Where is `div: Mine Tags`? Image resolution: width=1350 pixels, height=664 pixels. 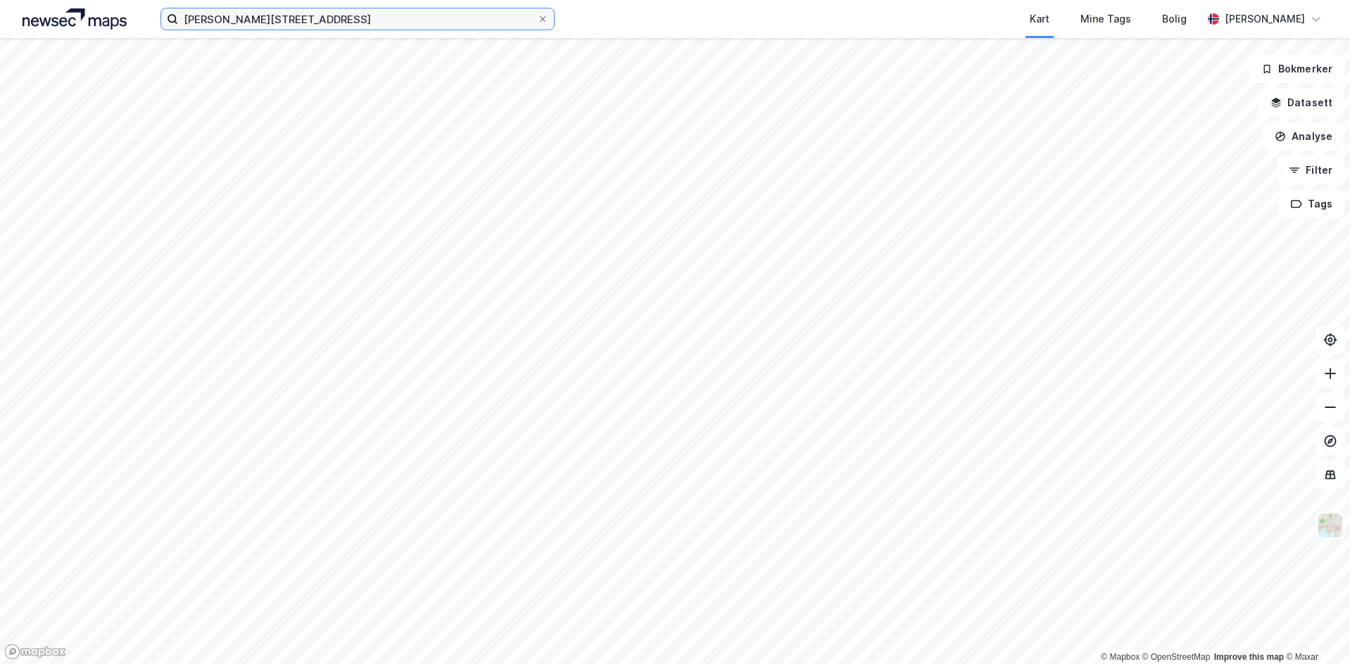
div: Mine Tags is located at coordinates (1106, 19).